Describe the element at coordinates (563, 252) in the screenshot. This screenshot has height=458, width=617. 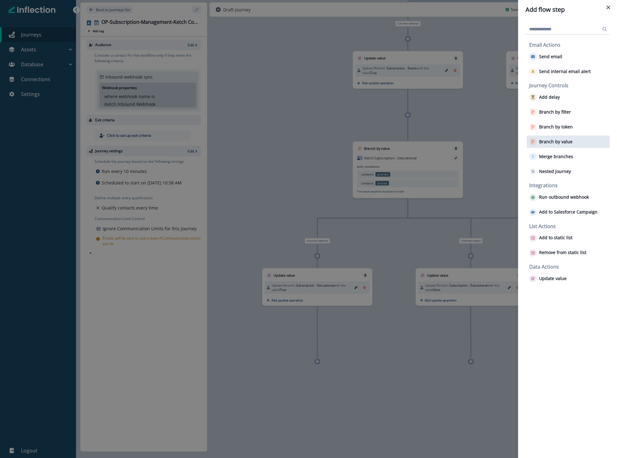
I see `p: Remove from static list` at that location.